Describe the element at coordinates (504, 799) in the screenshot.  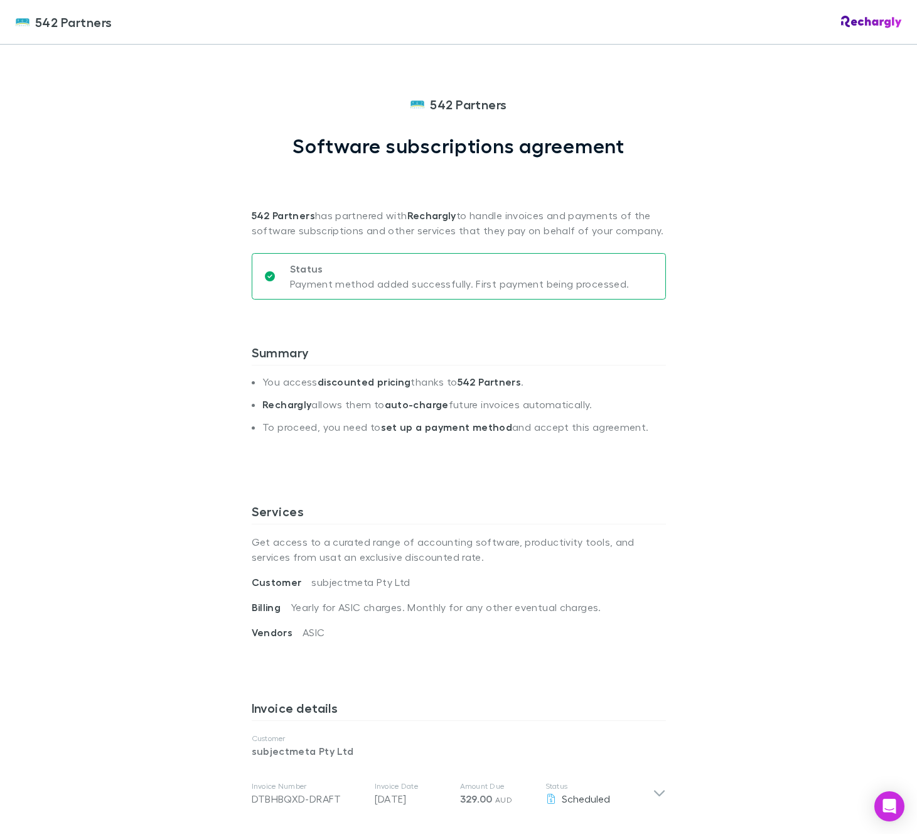
I see `span: AUD` at that location.